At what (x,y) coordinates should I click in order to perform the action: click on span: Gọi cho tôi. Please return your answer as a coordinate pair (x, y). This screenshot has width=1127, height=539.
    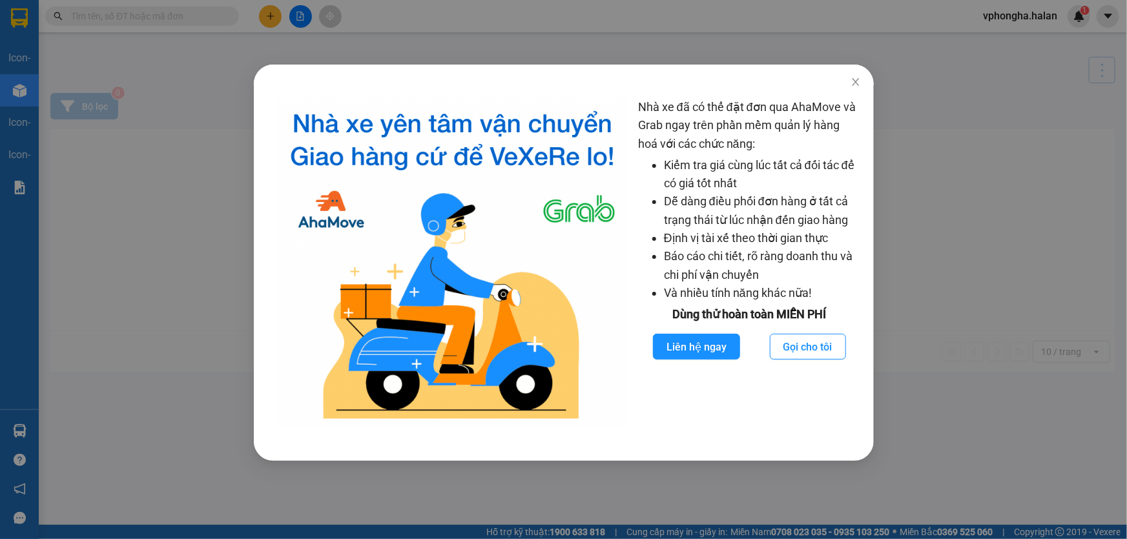
    Looking at the image, I should click on (807, 347).